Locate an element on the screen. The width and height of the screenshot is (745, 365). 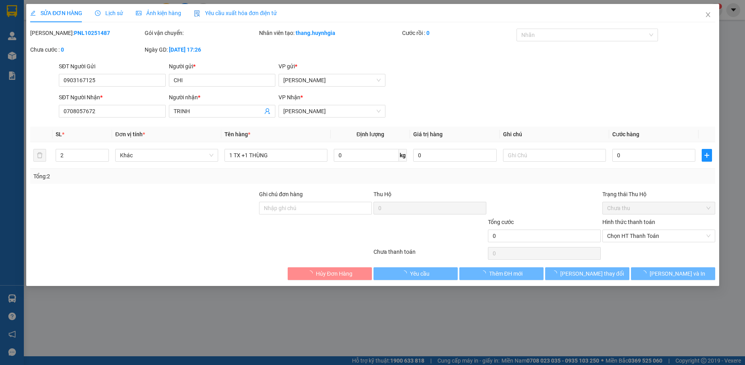
div: VP gửi is located at coordinates (332, 66).